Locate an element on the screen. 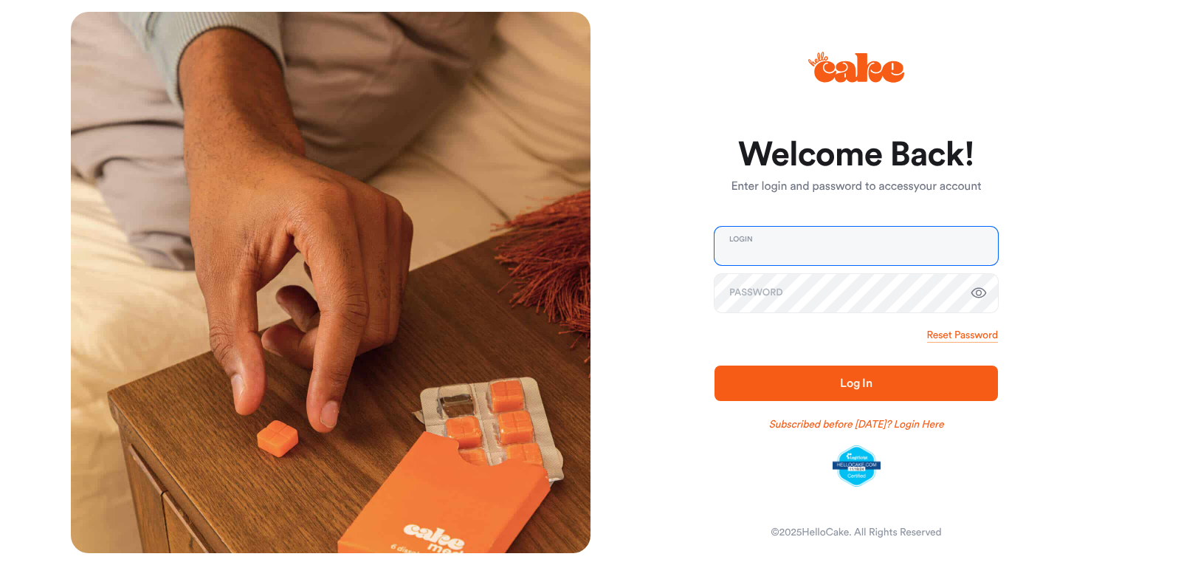 The image size is (1181, 565). img: legit-script-certified.png is located at coordinates (856, 466).